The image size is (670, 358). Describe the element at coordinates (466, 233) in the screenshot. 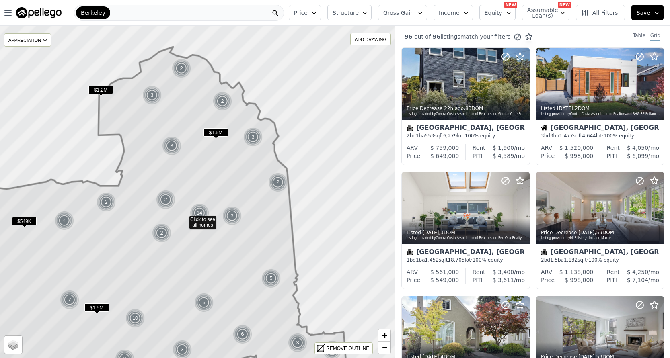

I see `div: Listed , 3 DOM` at that location.